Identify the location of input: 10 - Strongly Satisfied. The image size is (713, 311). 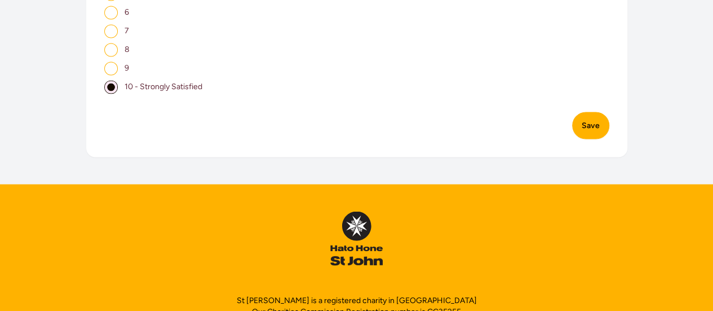
(111, 87).